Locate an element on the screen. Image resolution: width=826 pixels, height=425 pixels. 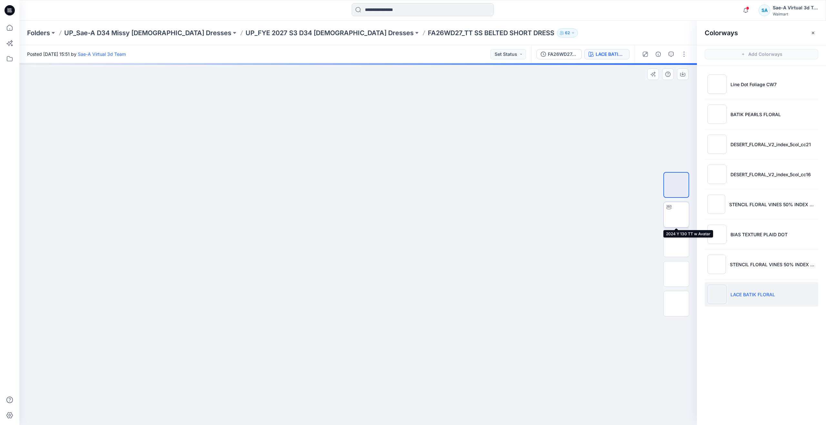
img: Line Dot Foliage CW7 is located at coordinates (717, 84).